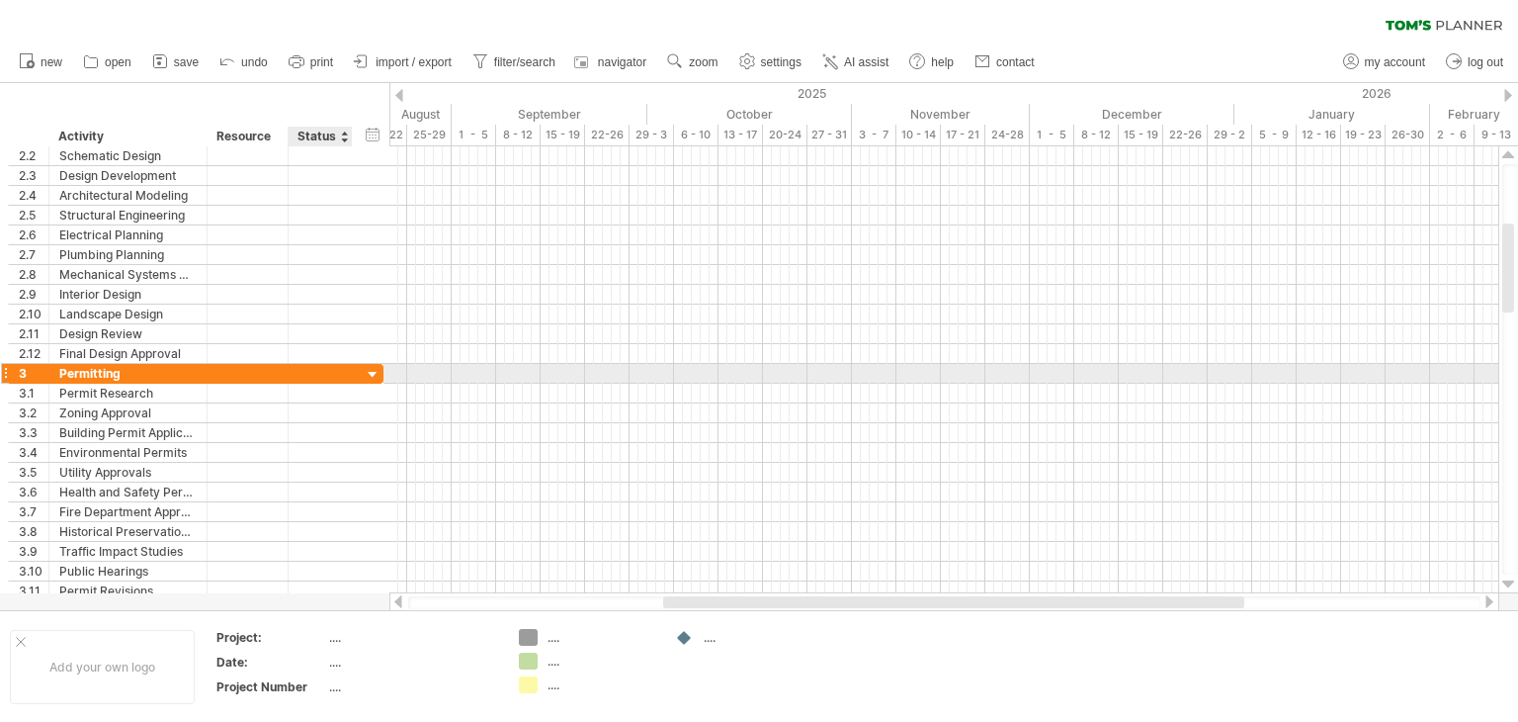 This screenshot has height=722, width=1518. I want to click on div: 3.7, so click(34, 511).